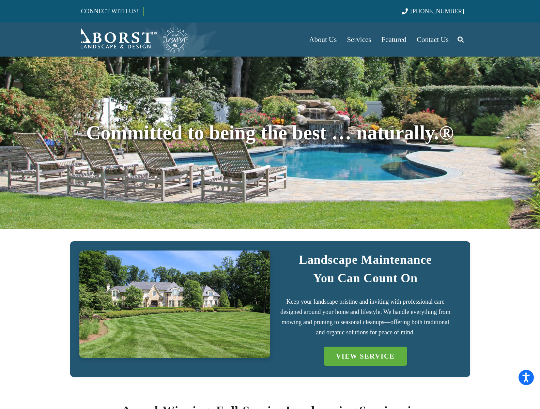 The height and width of the screenshot is (409, 540). What do you see at coordinates (359, 40) in the screenshot?
I see `a: Services` at bounding box center [359, 40].